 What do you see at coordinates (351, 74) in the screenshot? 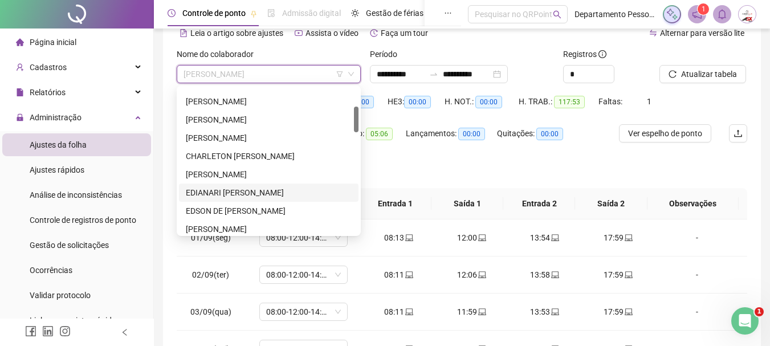
I see `span: down` at bounding box center [351, 74].